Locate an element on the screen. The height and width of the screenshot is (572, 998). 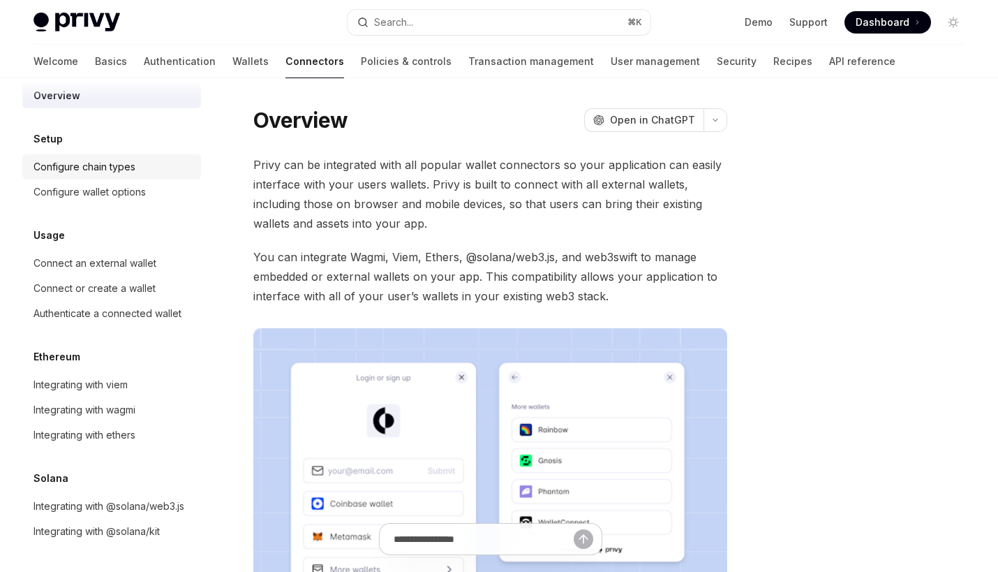
a: Configure wallet options is located at coordinates (112, 192).